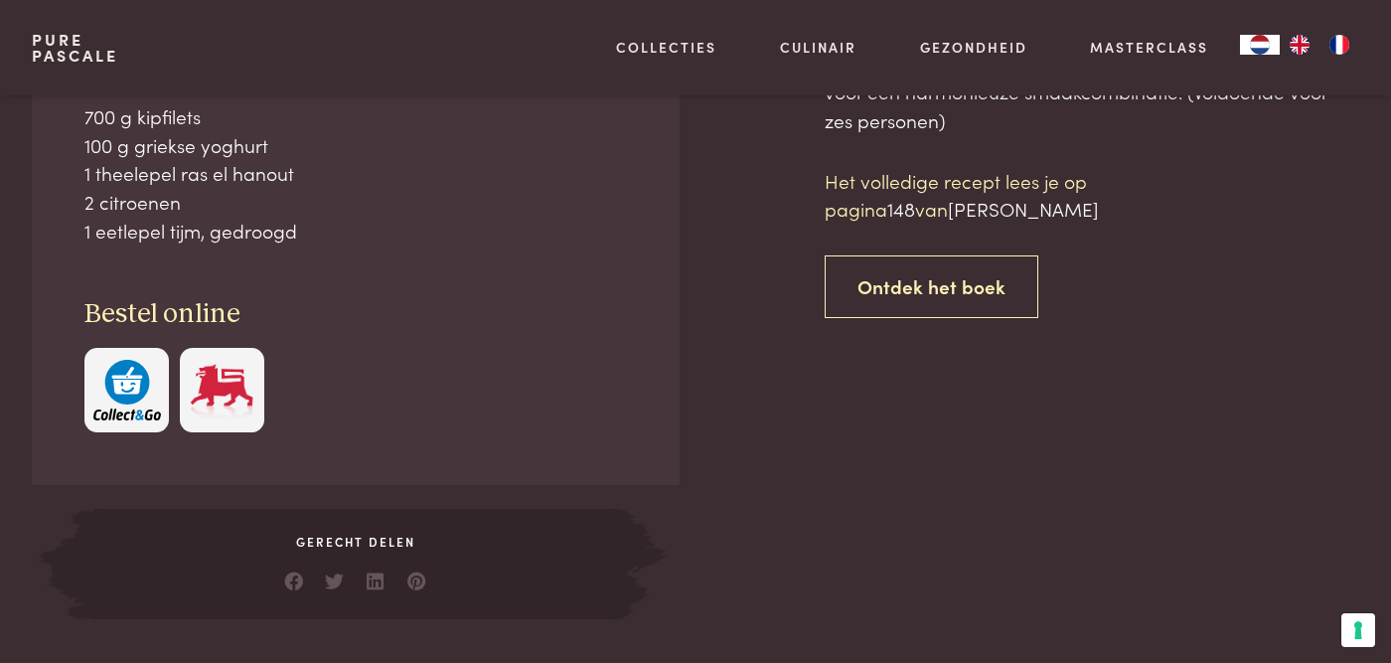  I want to click on a: FR, so click(1339, 45).